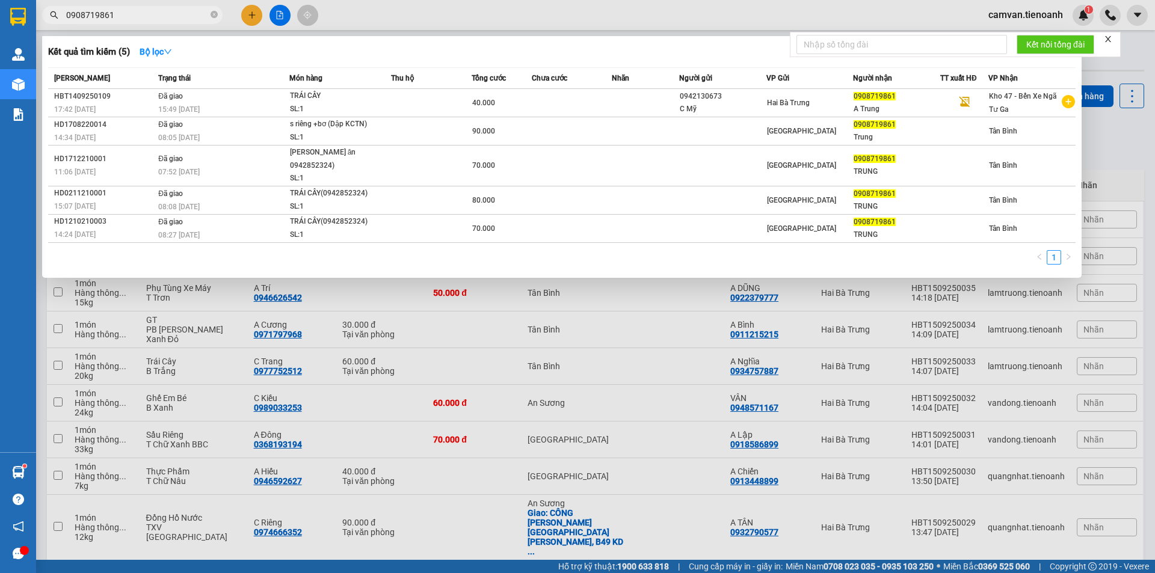 The height and width of the screenshot is (573, 1155). I want to click on span: search, so click(54, 15).